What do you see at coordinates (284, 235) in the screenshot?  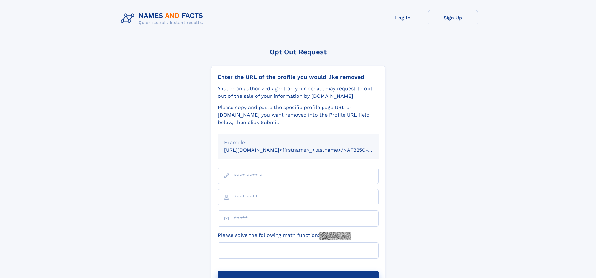 I see `label: Please solve the following math function:` at bounding box center [284, 235].